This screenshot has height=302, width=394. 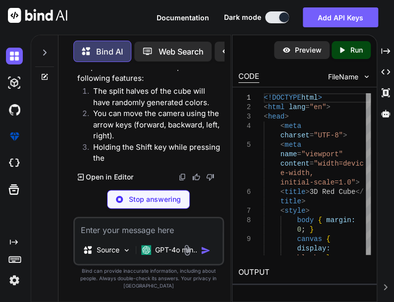 I want to click on span: display:, so click(x=313, y=248).